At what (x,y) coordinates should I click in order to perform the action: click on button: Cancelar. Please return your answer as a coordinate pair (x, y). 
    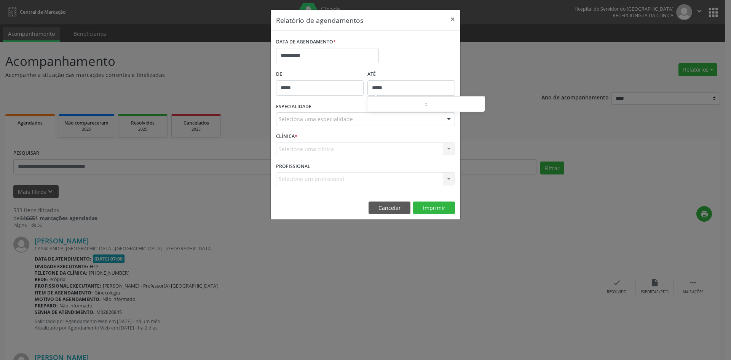
    Looking at the image, I should click on (389, 208).